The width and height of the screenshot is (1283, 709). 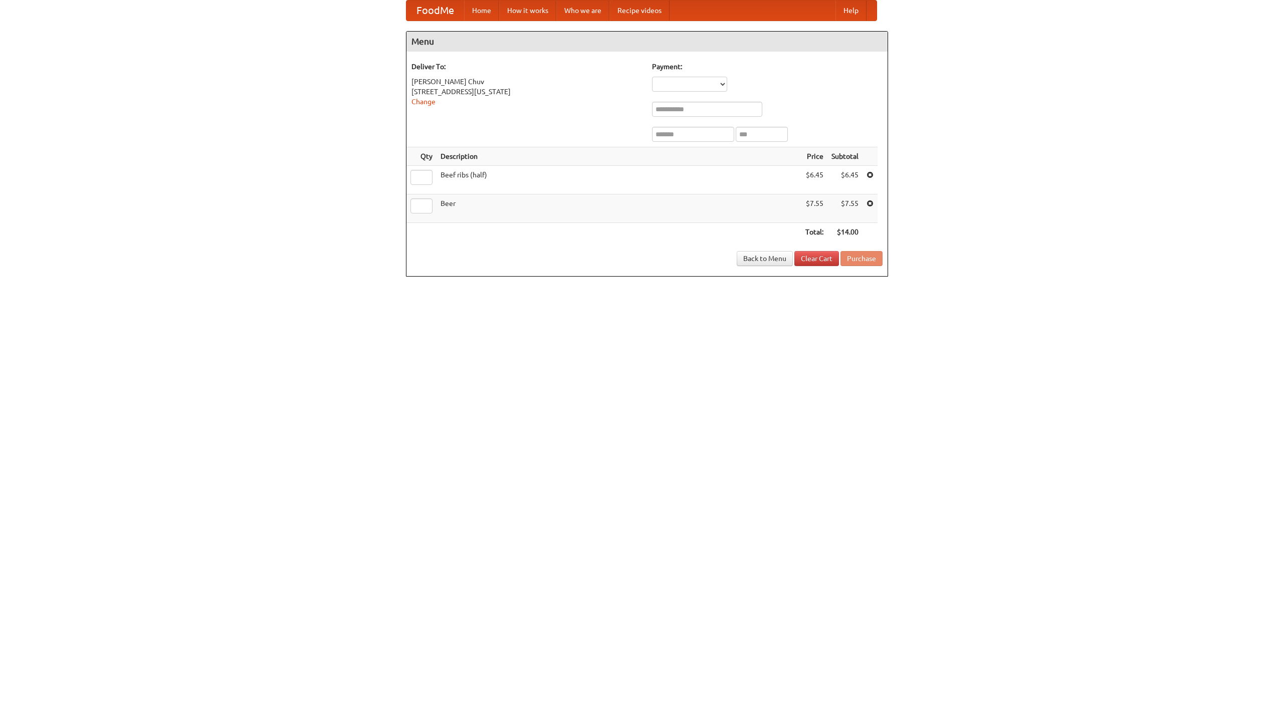 I want to click on a: How it works, so click(x=528, y=11).